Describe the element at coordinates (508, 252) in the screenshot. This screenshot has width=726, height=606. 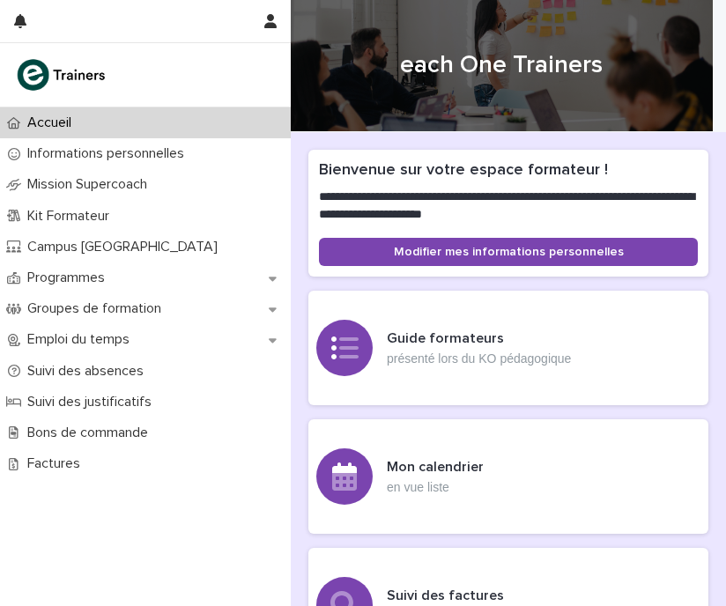
I see `span: Modifier mes informations personnelles` at that location.